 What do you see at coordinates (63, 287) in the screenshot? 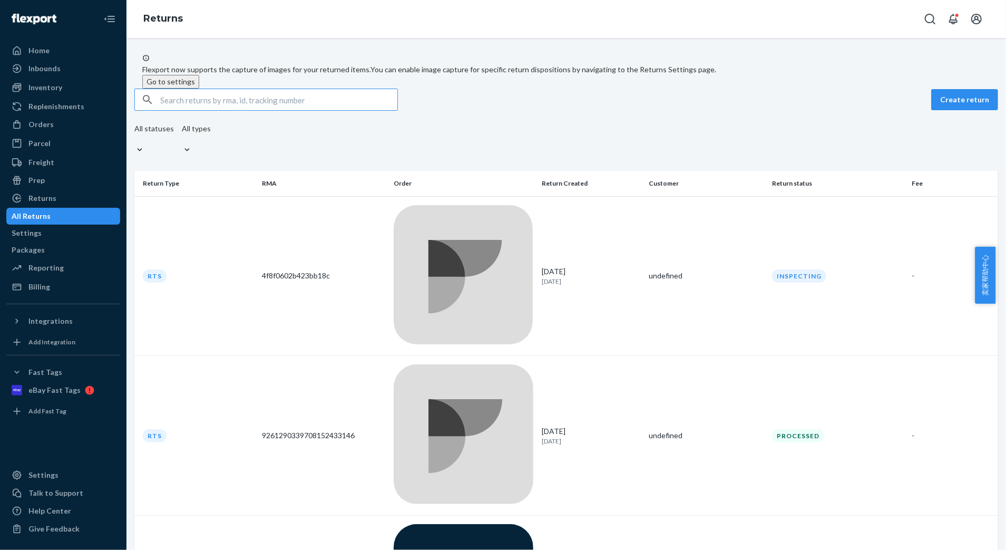
I see `a: Billing` at bounding box center [63, 287].